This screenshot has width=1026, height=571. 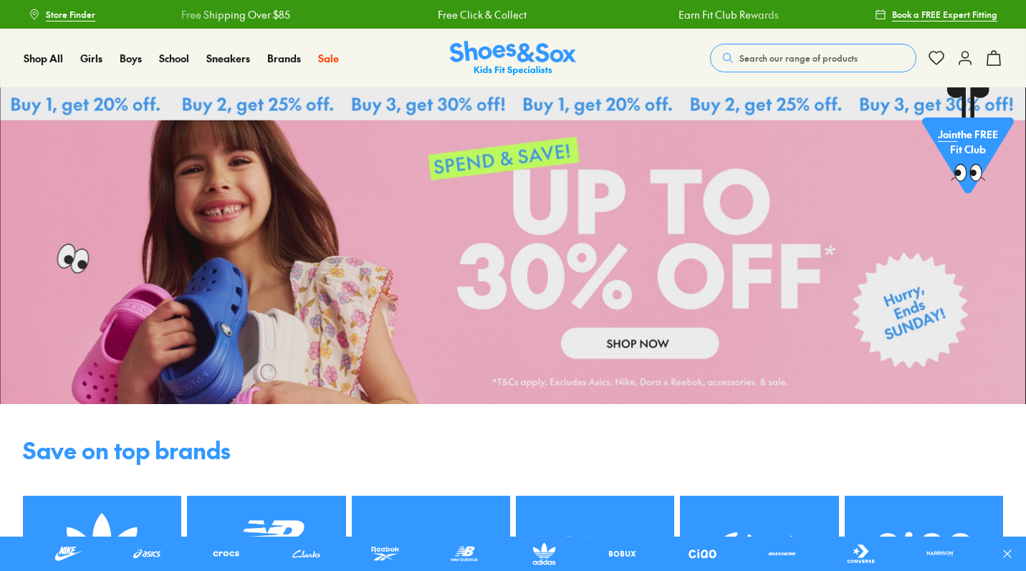 I want to click on span: Sale, so click(x=328, y=58).